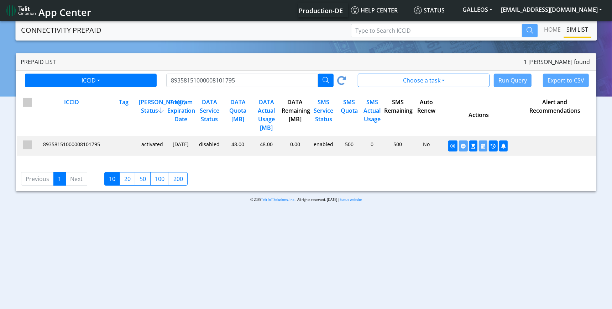  What do you see at coordinates (478, 115) in the screenshot?
I see `div: Actions` at bounding box center [478, 115].